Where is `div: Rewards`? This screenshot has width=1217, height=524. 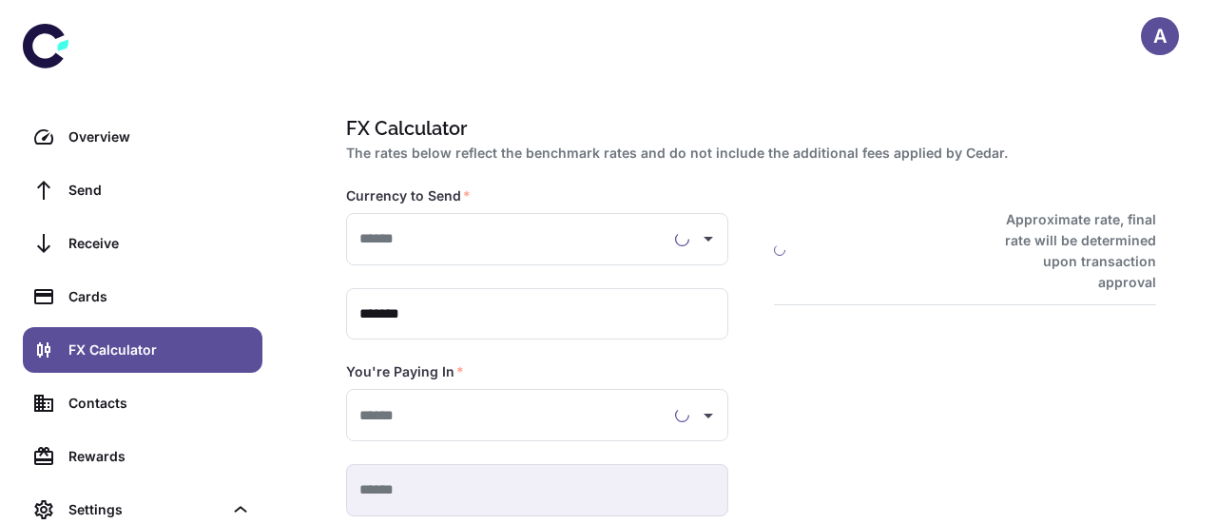
div: Rewards is located at coordinates (160, 456).